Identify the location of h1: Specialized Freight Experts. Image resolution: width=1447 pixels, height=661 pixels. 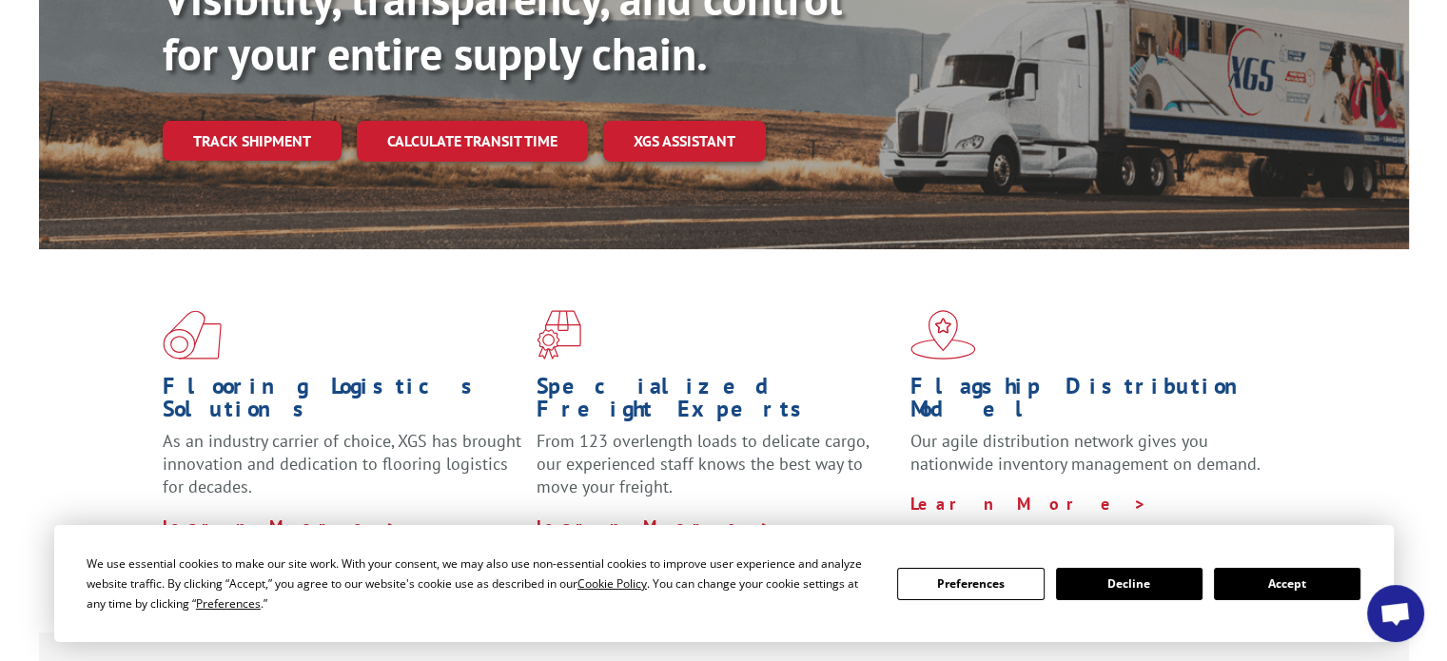
(716, 402).